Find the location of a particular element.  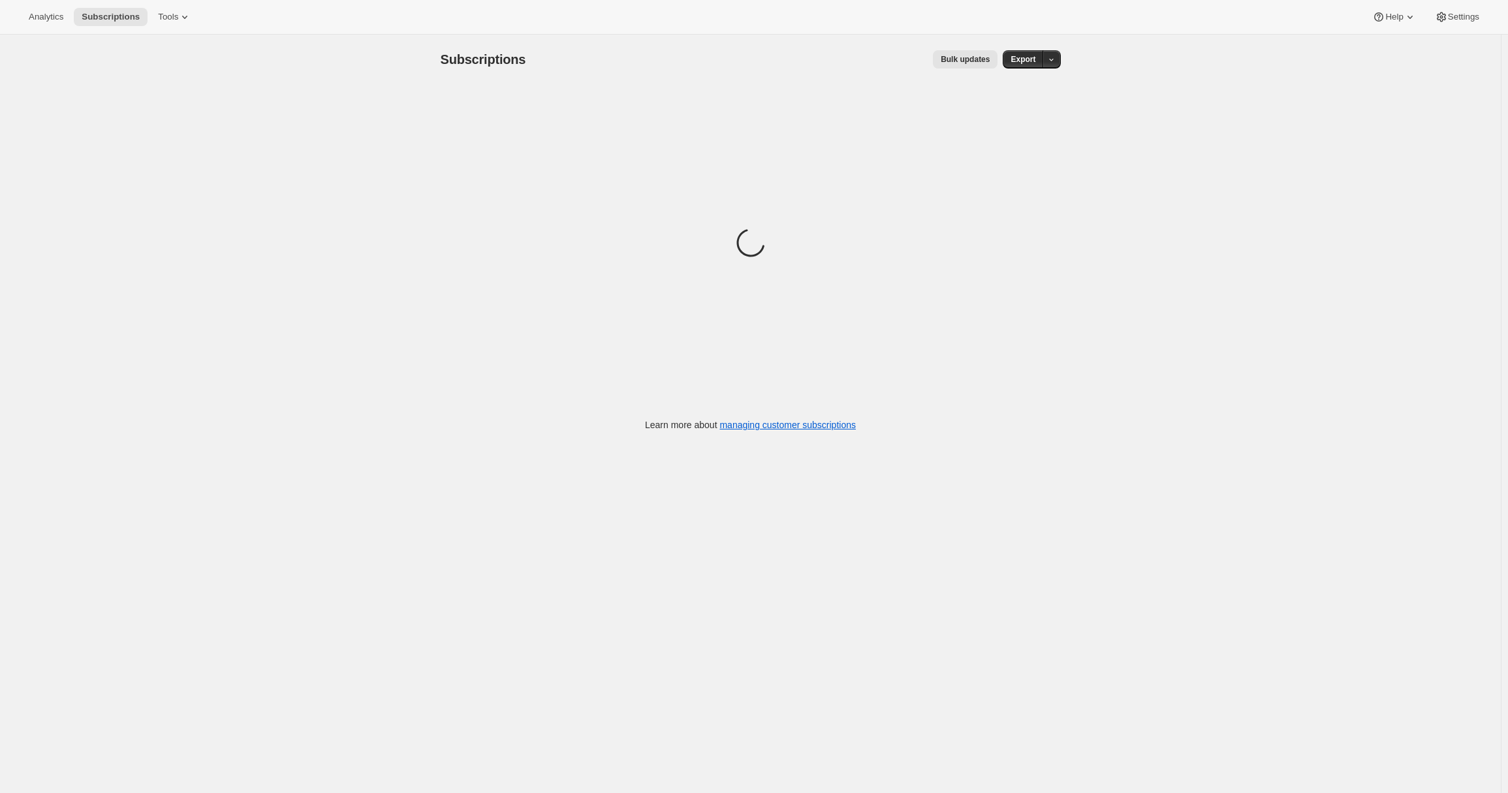

button: Subscriptions is located at coordinates (110, 17).